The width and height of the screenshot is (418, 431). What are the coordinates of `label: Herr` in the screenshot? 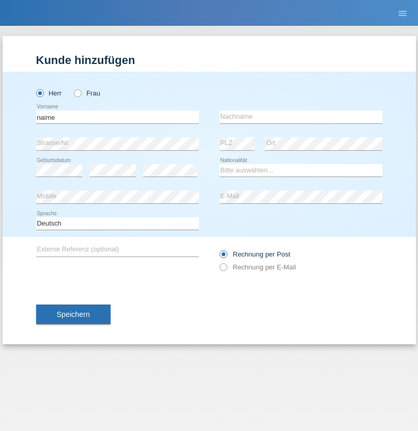 It's located at (49, 93).